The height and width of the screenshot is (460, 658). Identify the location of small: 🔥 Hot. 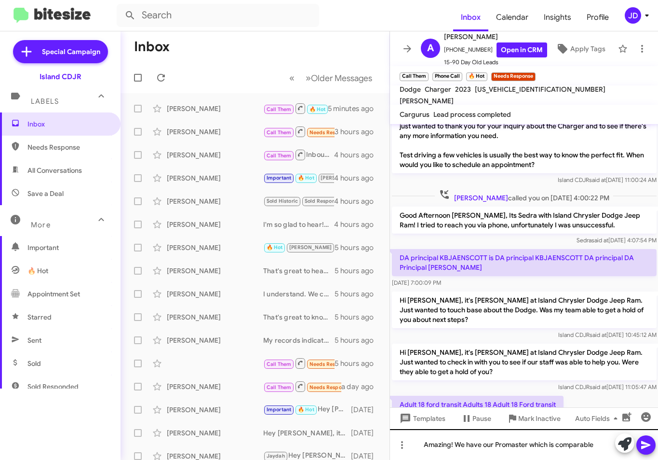
(477, 77).